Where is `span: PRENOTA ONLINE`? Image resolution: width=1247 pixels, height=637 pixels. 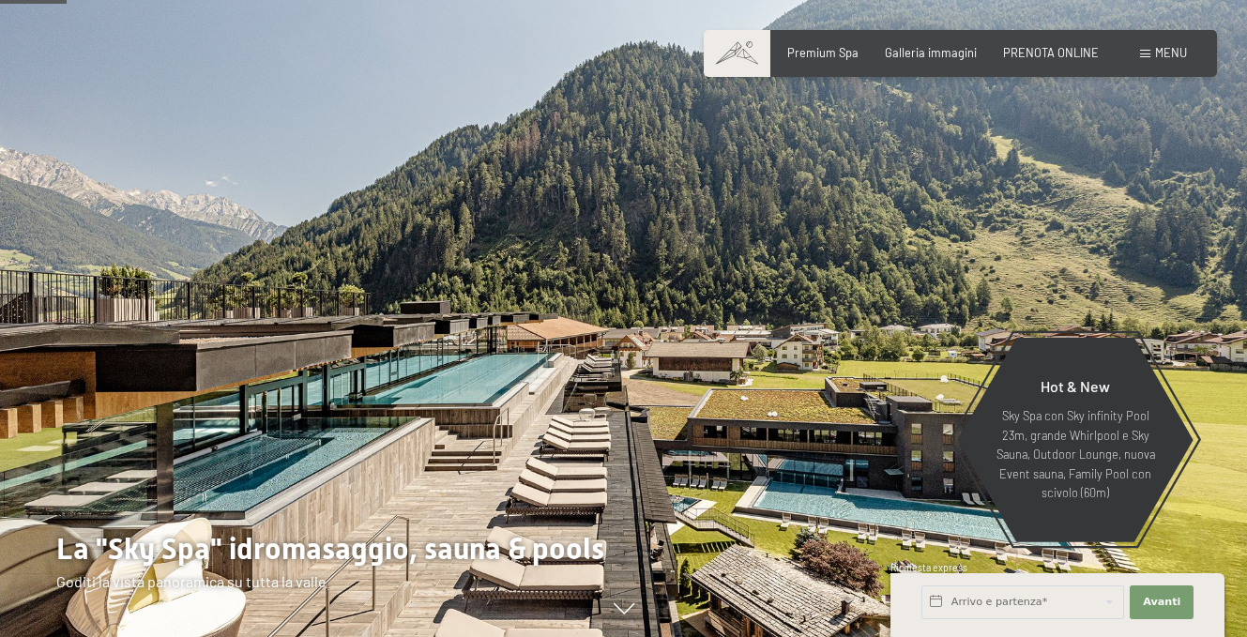
span: PRENOTA ONLINE is located at coordinates (1051, 53).